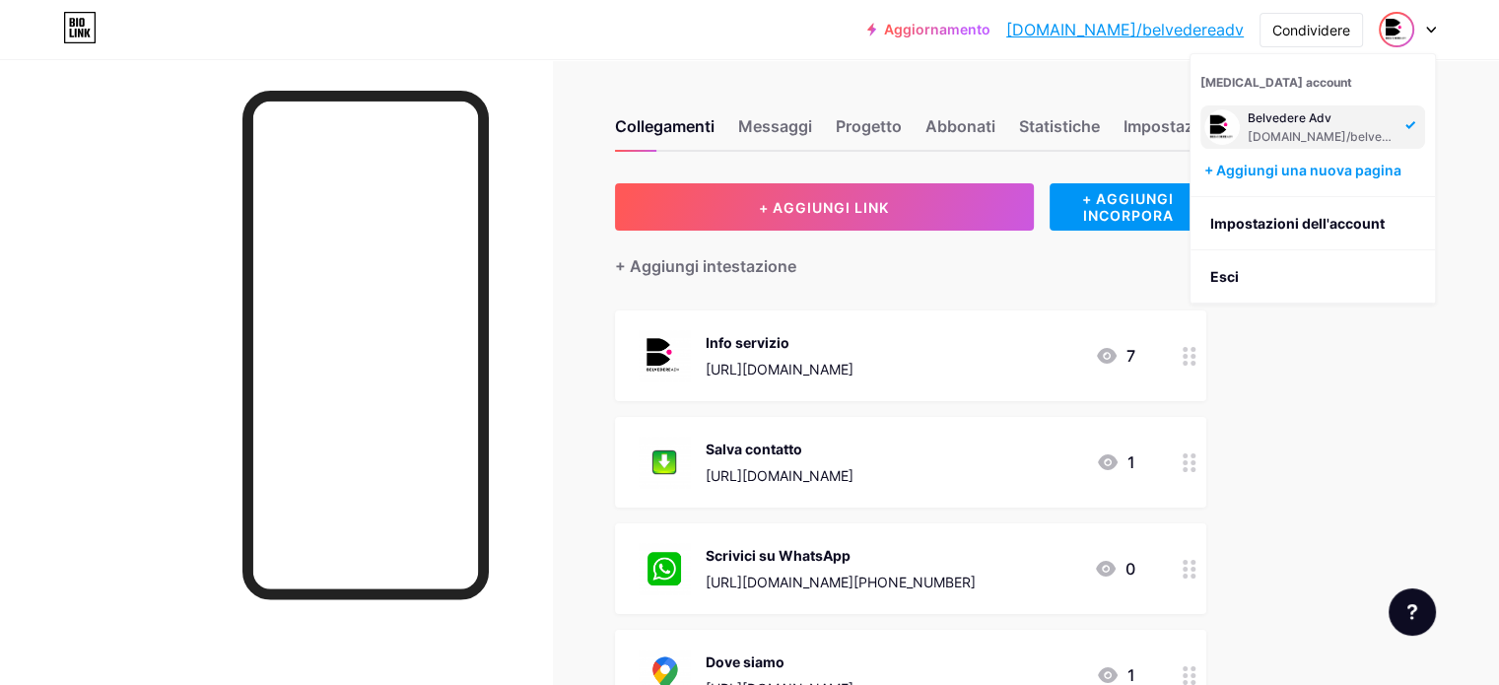  Describe the element at coordinates (664, 126) in the screenshot. I see `font: Collegamenti` at that location.